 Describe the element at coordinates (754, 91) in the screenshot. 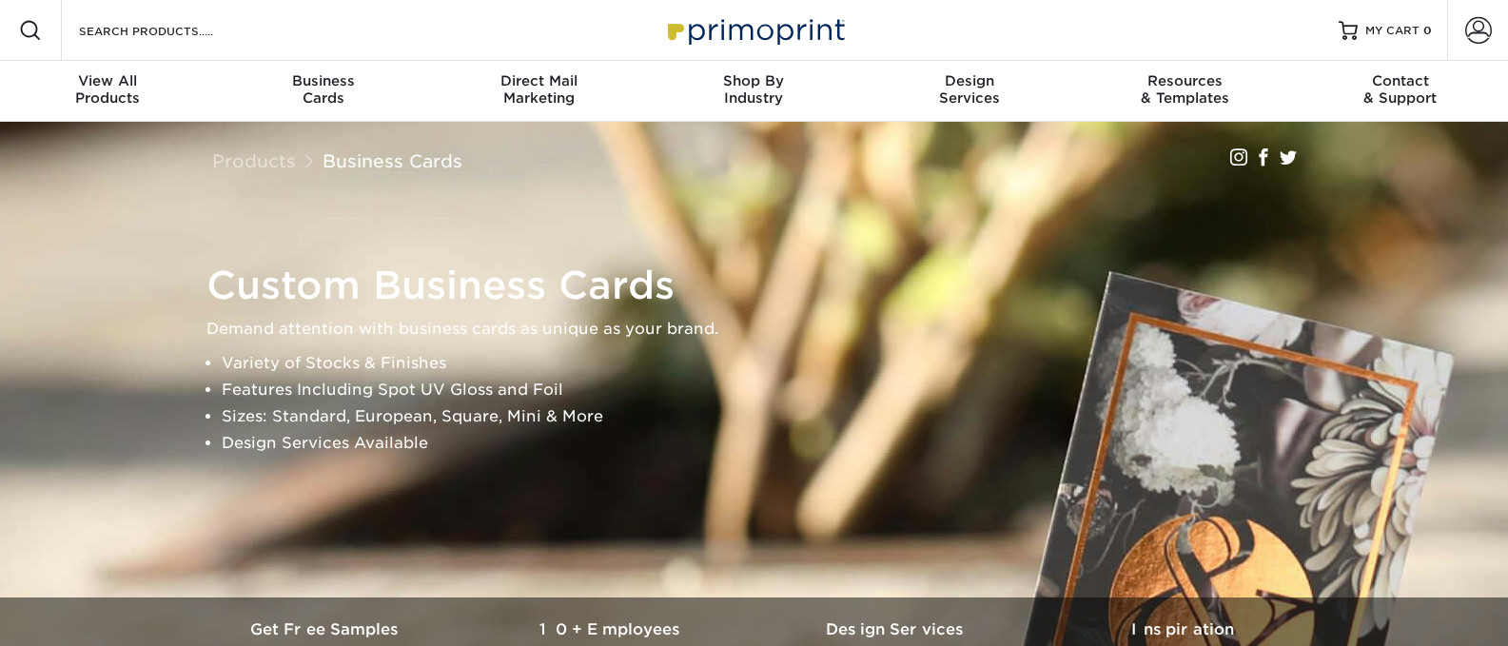

I see `a: Shop ByIndustry` at that location.